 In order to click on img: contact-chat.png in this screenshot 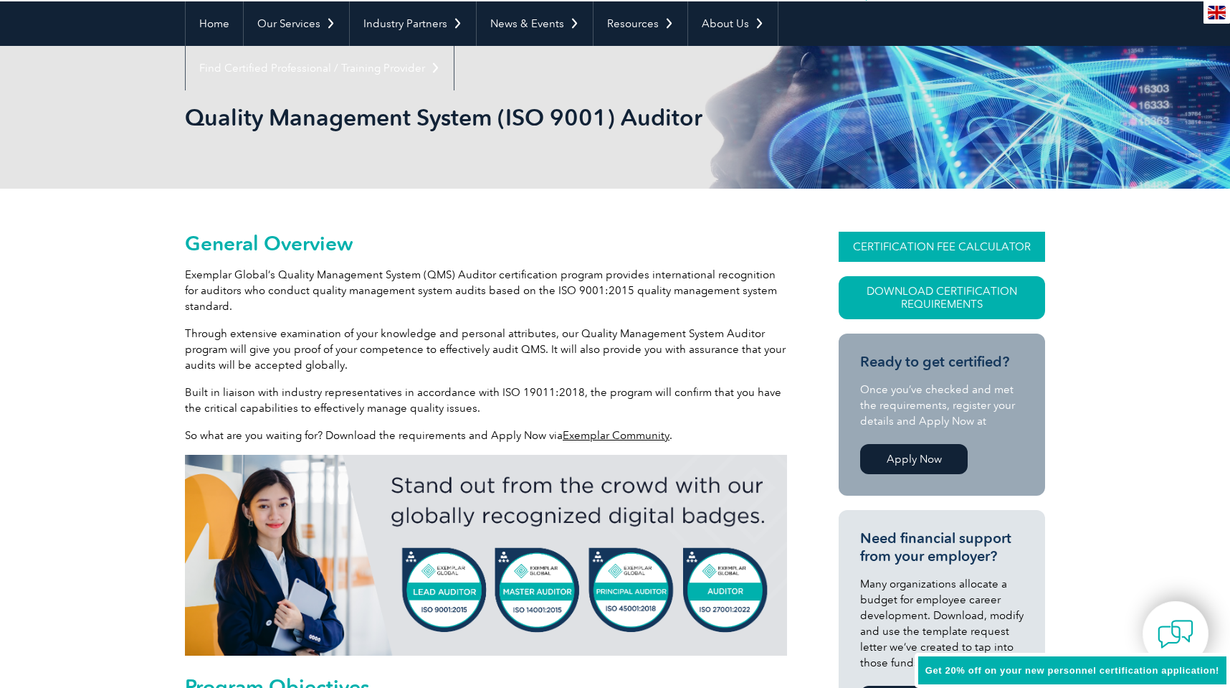, I will do `click(1176, 634)`.